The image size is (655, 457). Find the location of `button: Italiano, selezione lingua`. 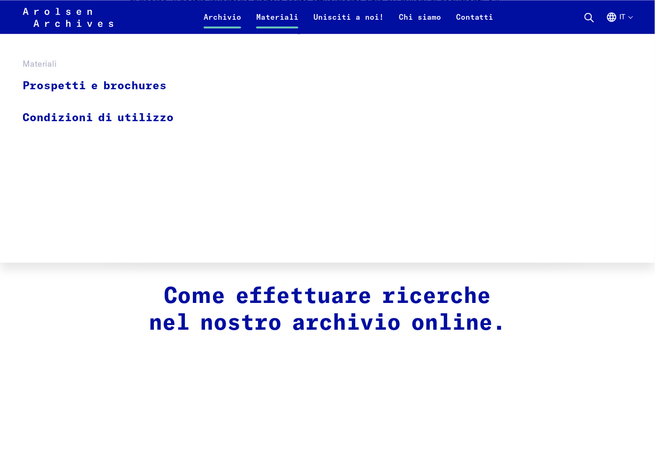

button: Italiano, selezione lingua is located at coordinates (620, 23).